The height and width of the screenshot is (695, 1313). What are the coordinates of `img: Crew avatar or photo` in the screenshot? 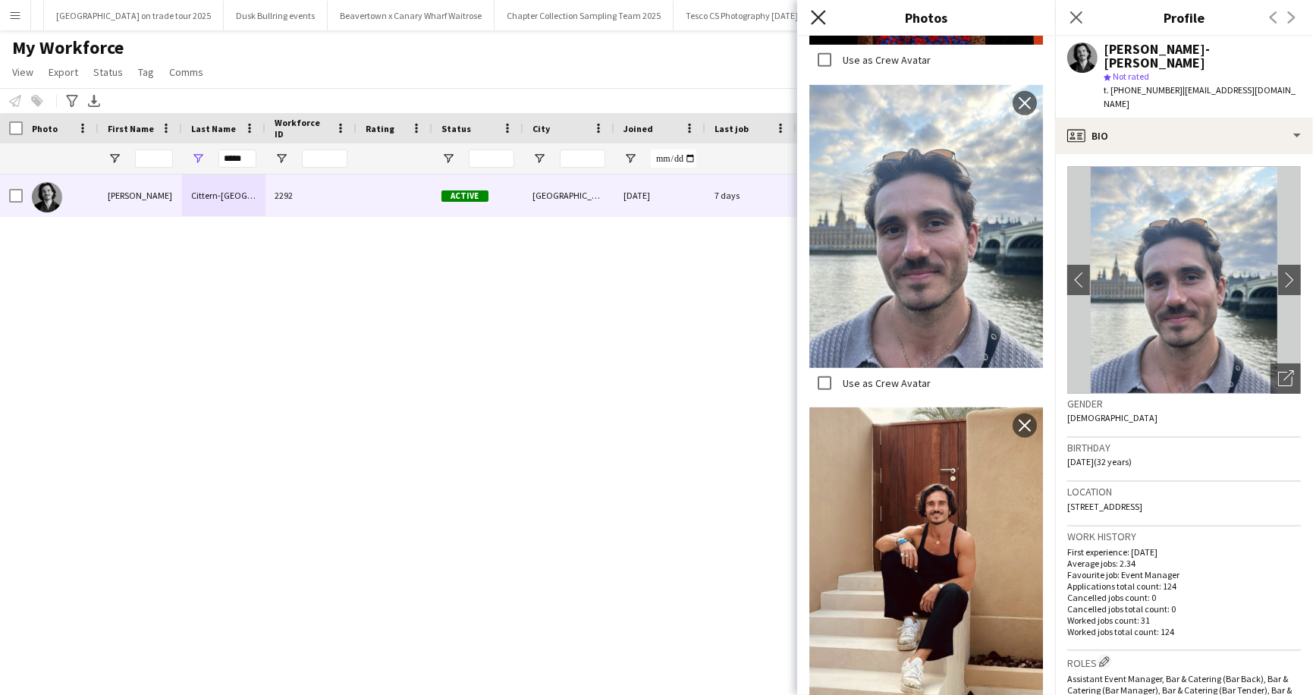 It's located at (1184, 280).